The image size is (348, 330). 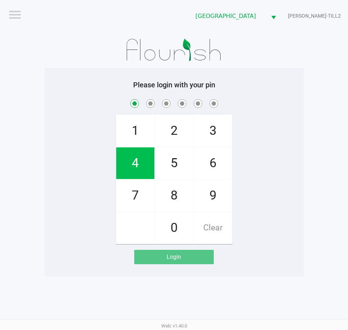 What do you see at coordinates (213, 163) in the screenshot?
I see `span: 6` at bounding box center [213, 163].